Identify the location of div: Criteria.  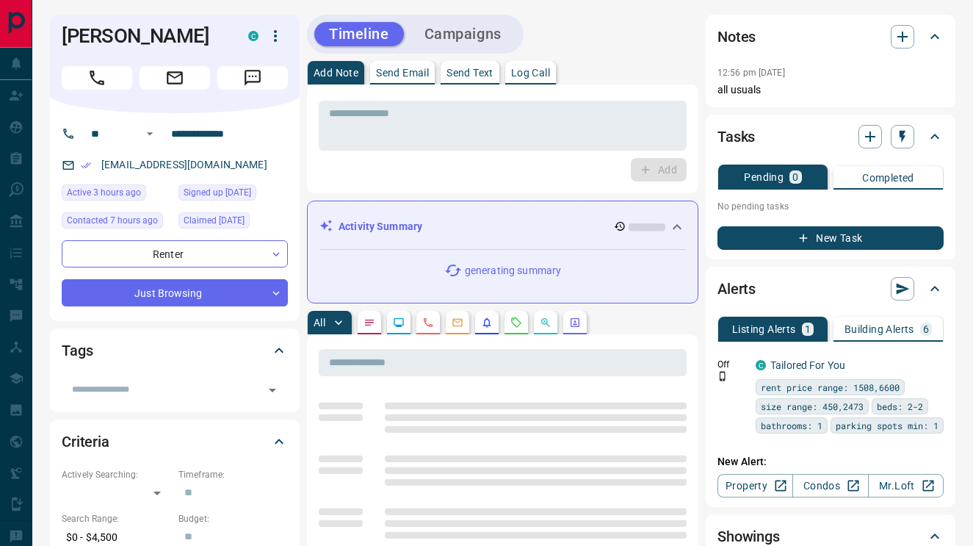
(175, 442).